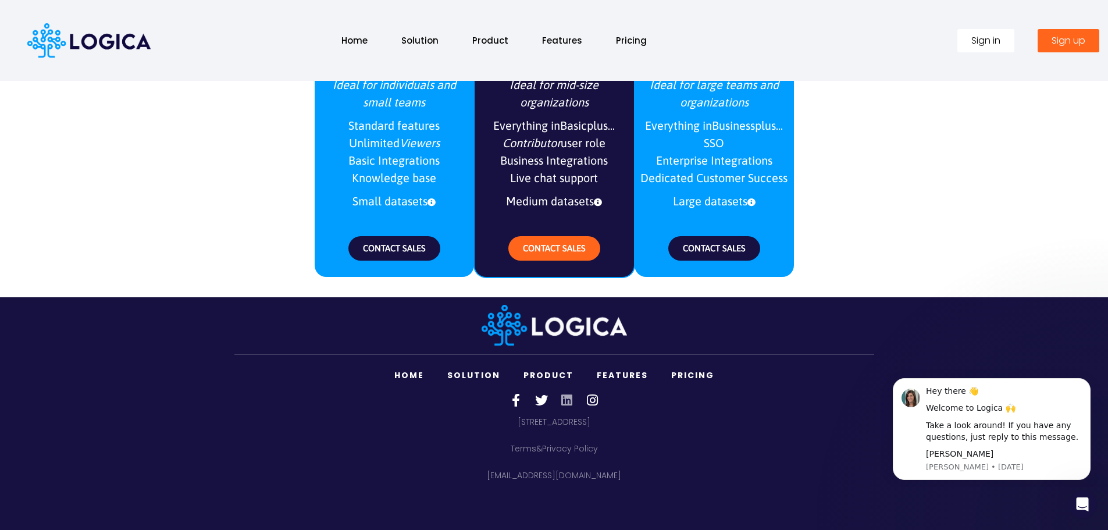 This screenshot has height=530, width=1108. I want to click on div: message notification from Carissa, 4w ago. Hey there 👋 Welcome to Logica 🙌 Take a look around! If..., so click(116, 61).